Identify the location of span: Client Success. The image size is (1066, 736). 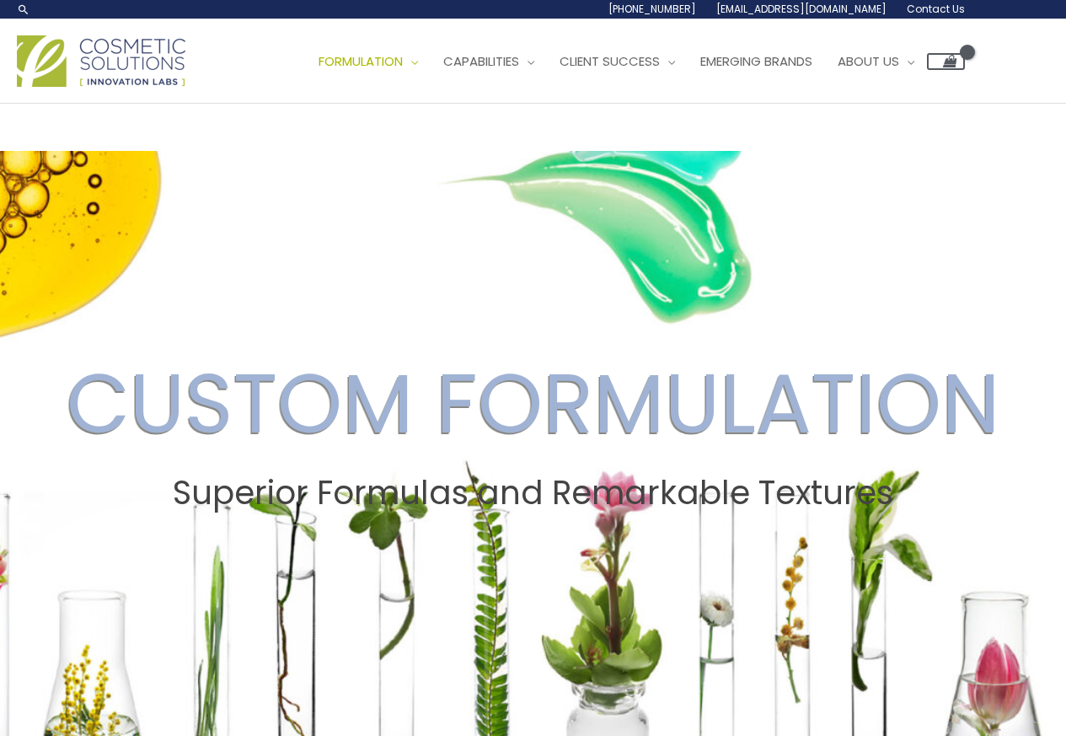
(610, 61).